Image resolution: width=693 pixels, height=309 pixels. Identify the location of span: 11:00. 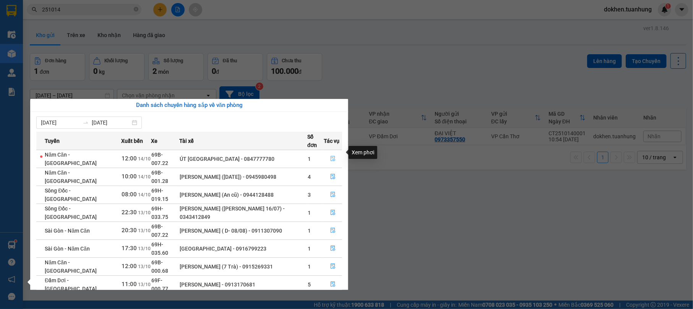
(129, 284).